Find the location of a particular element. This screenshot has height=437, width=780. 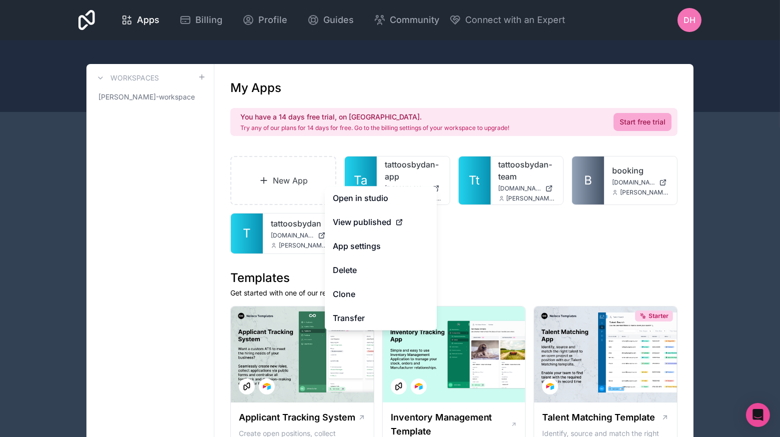

span: Community is located at coordinates (414, 20).